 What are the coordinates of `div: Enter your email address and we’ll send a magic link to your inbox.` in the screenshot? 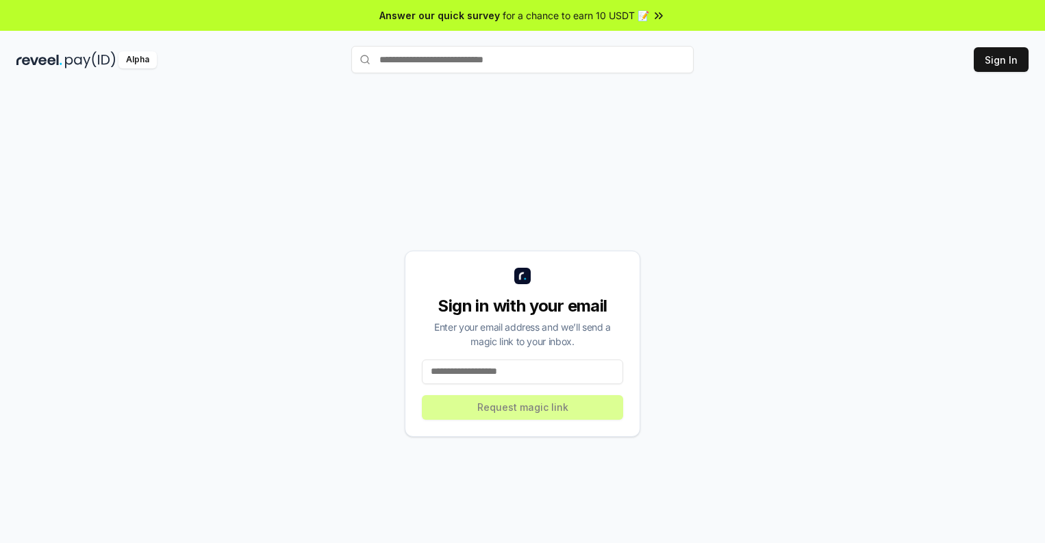 It's located at (523, 334).